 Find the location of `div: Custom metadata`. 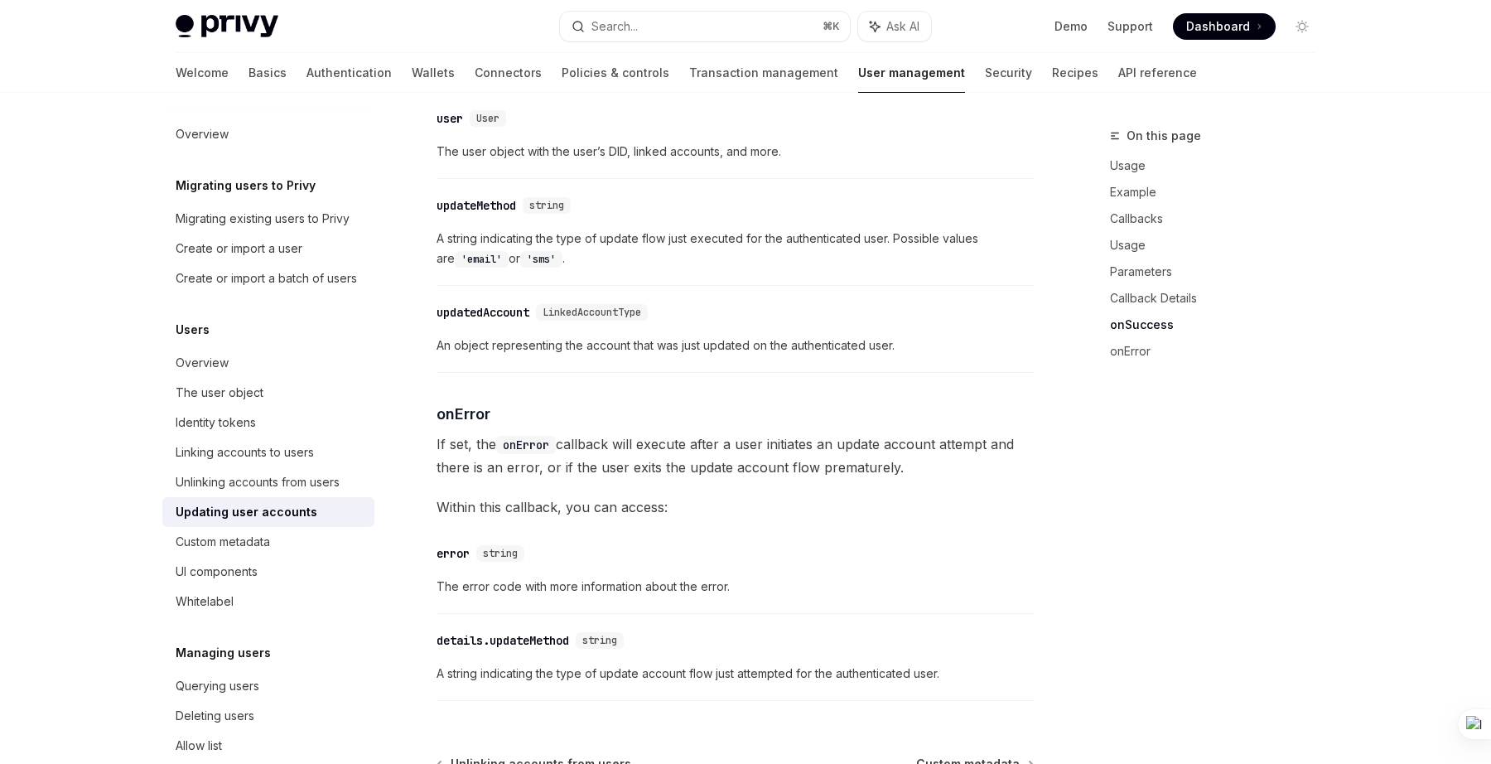

div: Custom metadata is located at coordinates (223, 542).